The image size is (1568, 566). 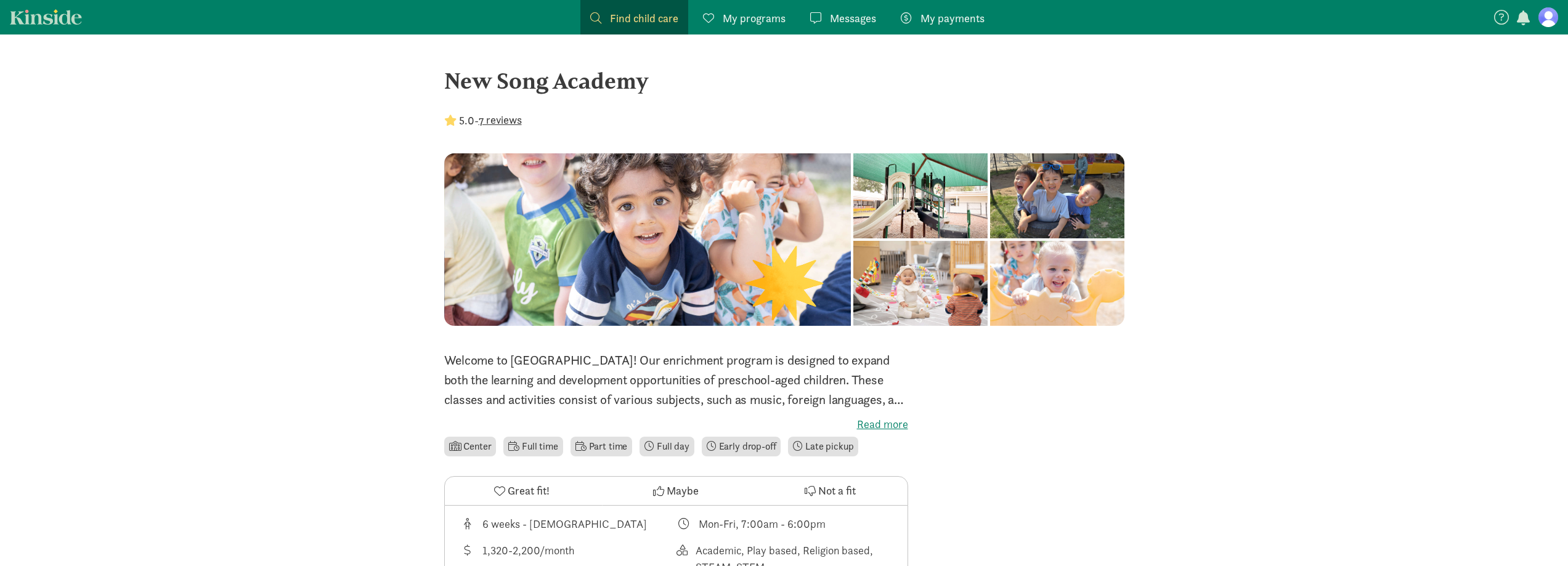 I want to click on li: Center, so click(x=470, y=447).